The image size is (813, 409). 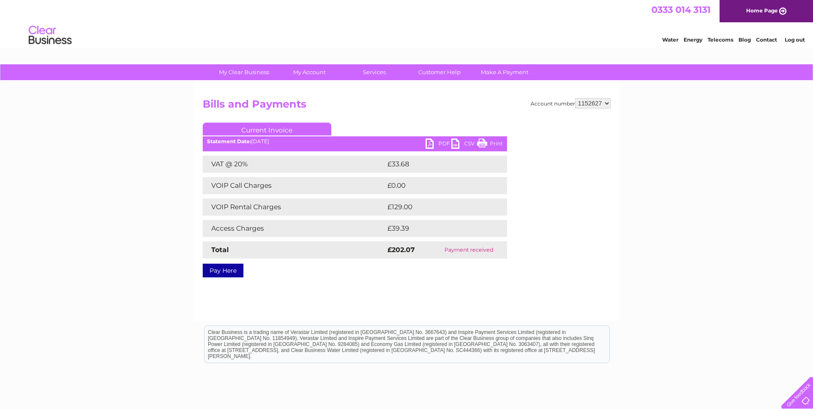 I want to click on td: £39.39, so click(x=437, y=228).